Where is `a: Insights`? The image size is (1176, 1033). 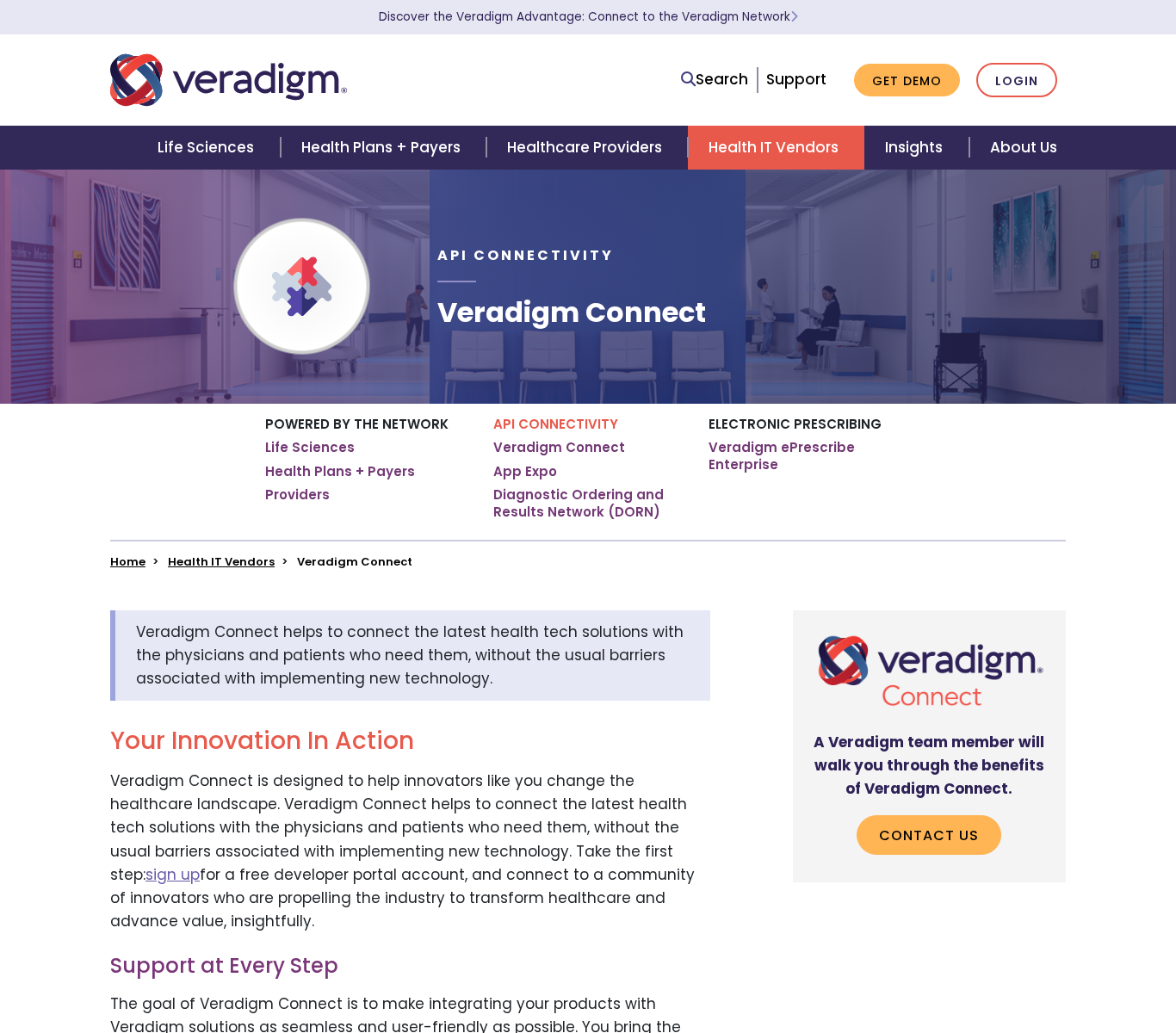
a: Insights is located at coordinates (916, 147).